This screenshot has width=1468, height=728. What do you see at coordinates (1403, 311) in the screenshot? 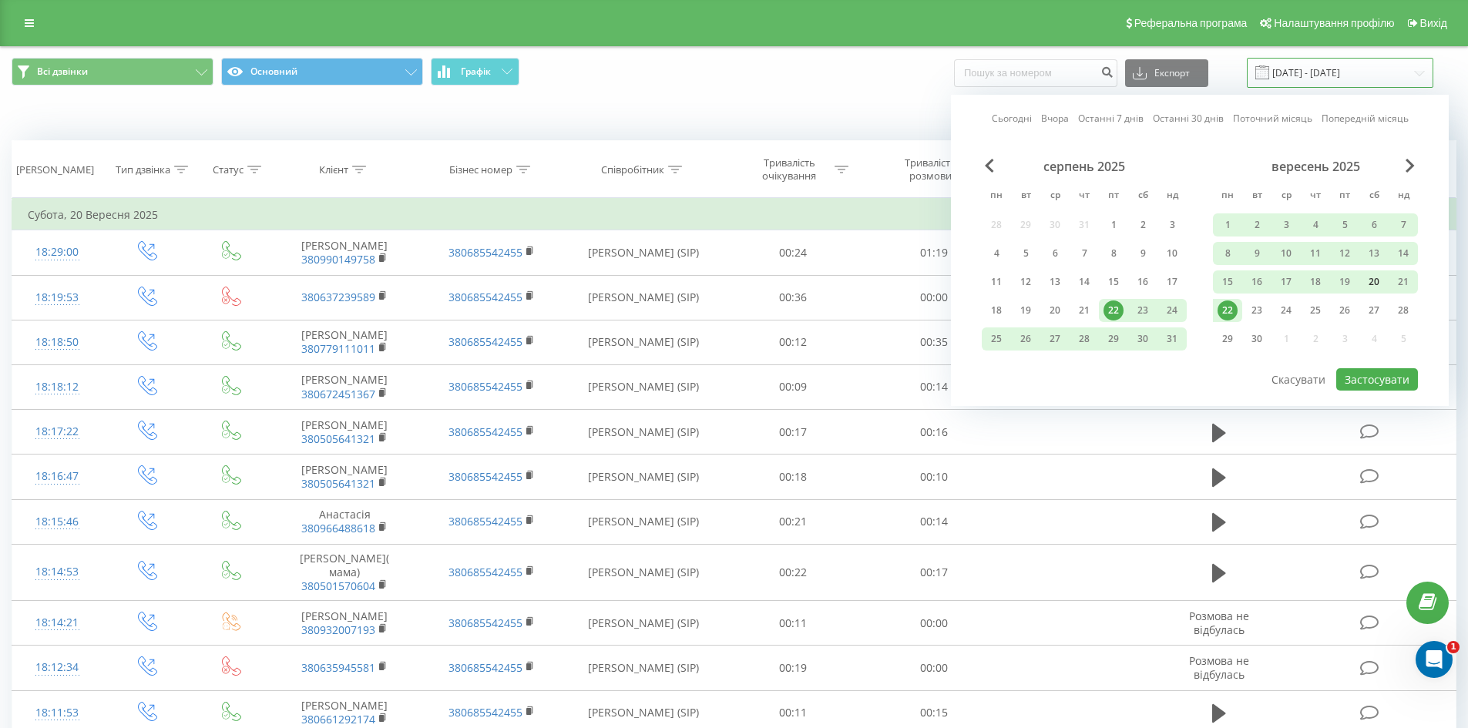
I see `div: нд 28 вер 2025 р.` at bounding box center [1403, 311].